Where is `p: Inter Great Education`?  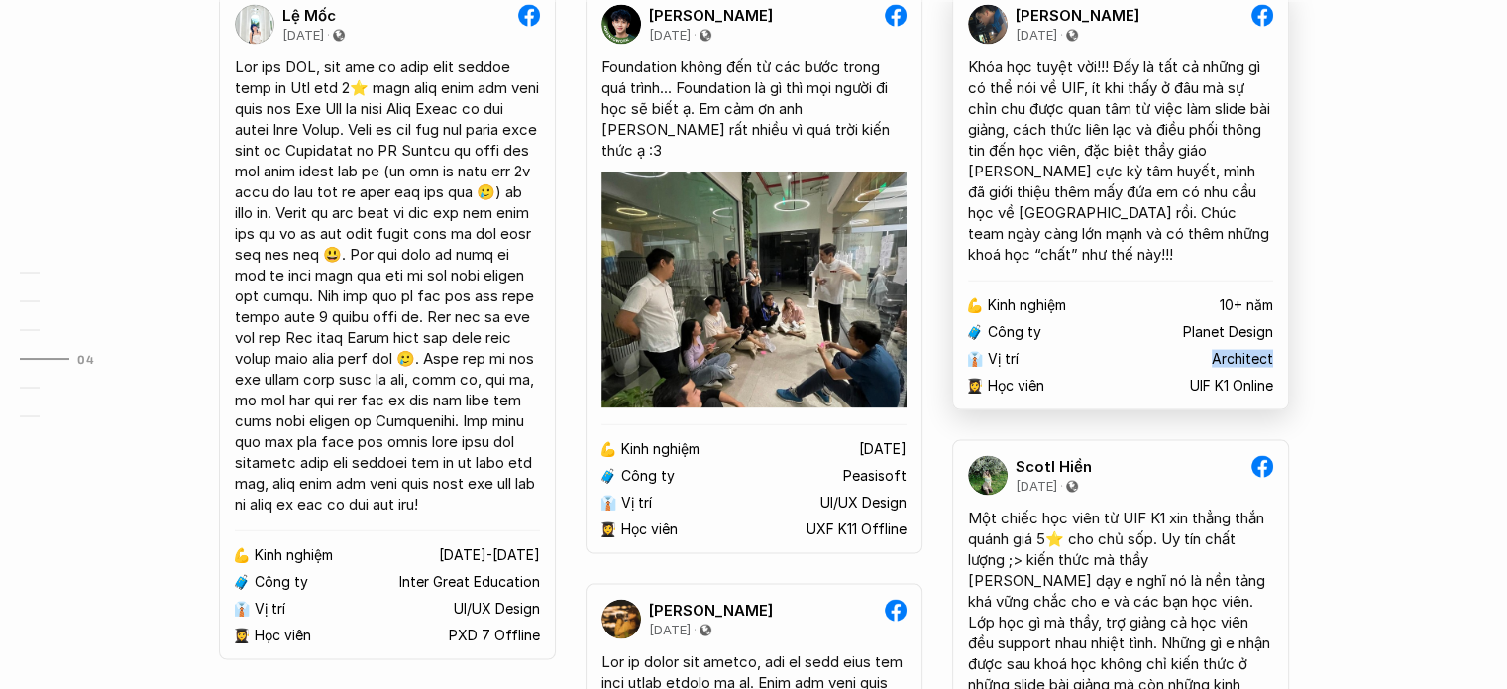 p: Inter Great Education is located at coordinates (470, 582).